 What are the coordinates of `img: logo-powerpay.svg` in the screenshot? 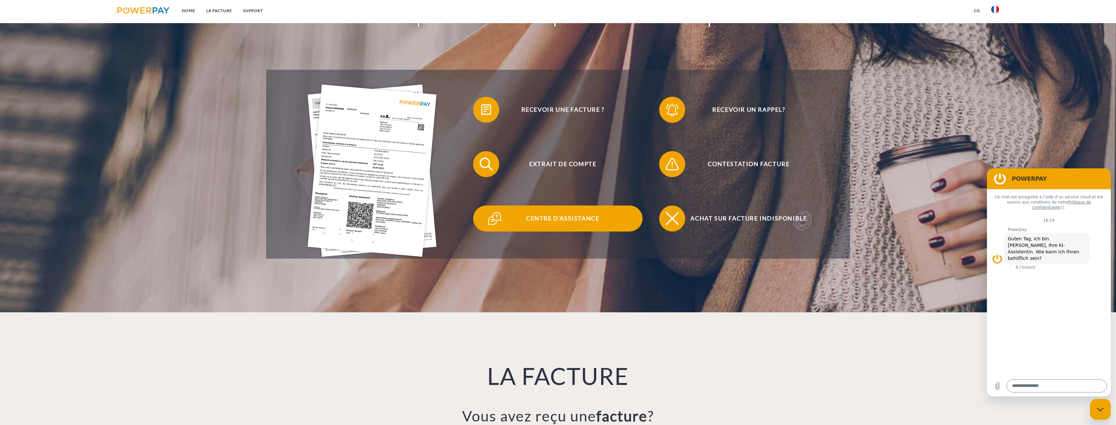 It's located at (143, 10).